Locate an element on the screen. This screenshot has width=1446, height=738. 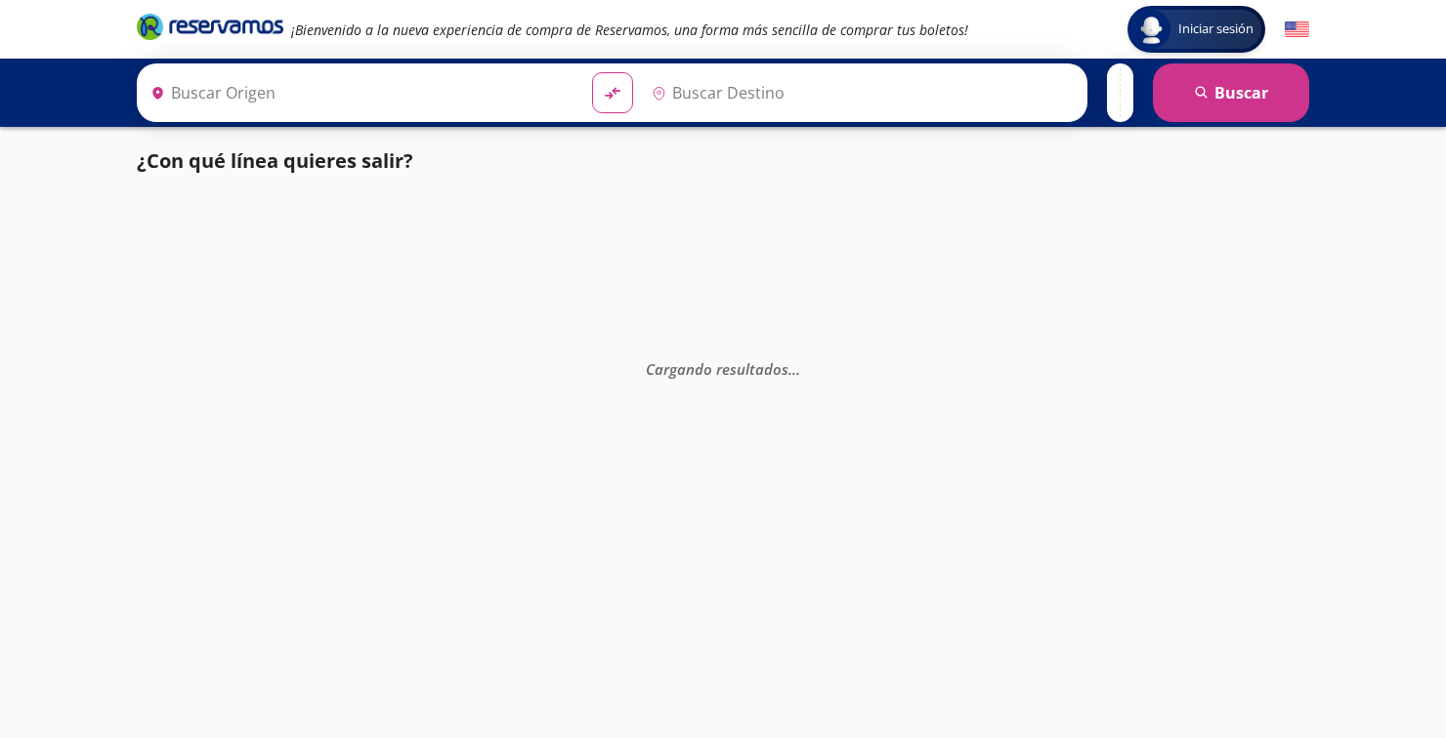
input: Buscar Destino is located at coordinates (861, 93).